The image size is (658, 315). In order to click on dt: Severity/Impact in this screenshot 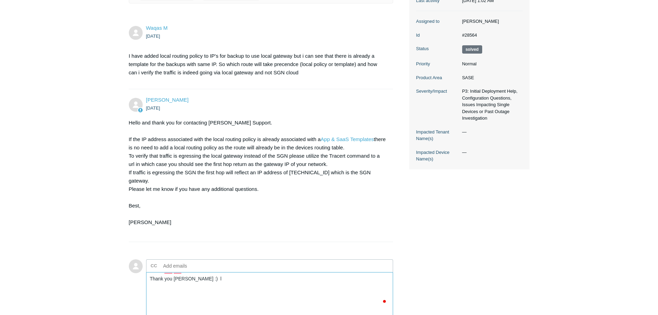, I will do `click(437, 91)`.